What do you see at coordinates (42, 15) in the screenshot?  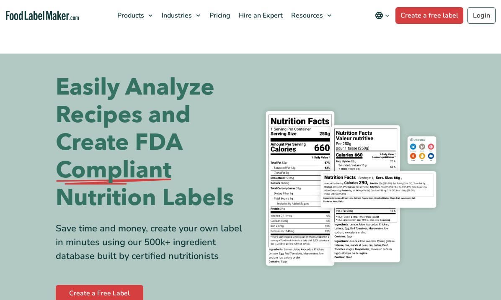 I see `a: Food Label Maker homepage` at bounding box center [42, 15].